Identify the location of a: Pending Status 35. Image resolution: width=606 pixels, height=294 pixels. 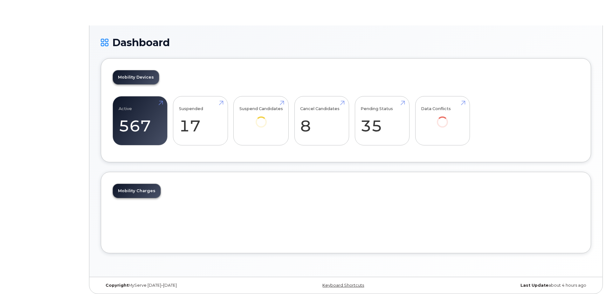
(382, 121).